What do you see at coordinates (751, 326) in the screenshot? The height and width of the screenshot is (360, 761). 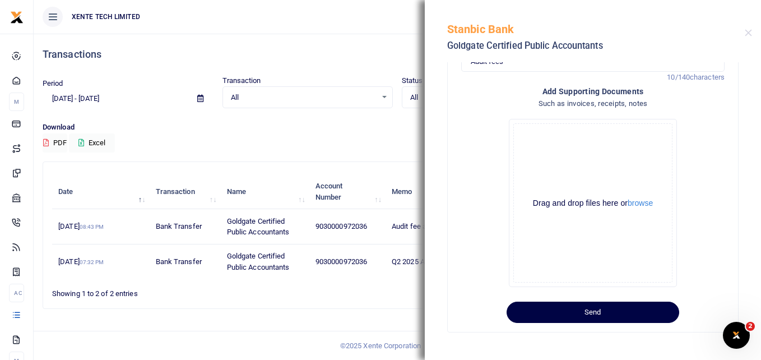 I see `span: 2` at bounding box center [751, 326].